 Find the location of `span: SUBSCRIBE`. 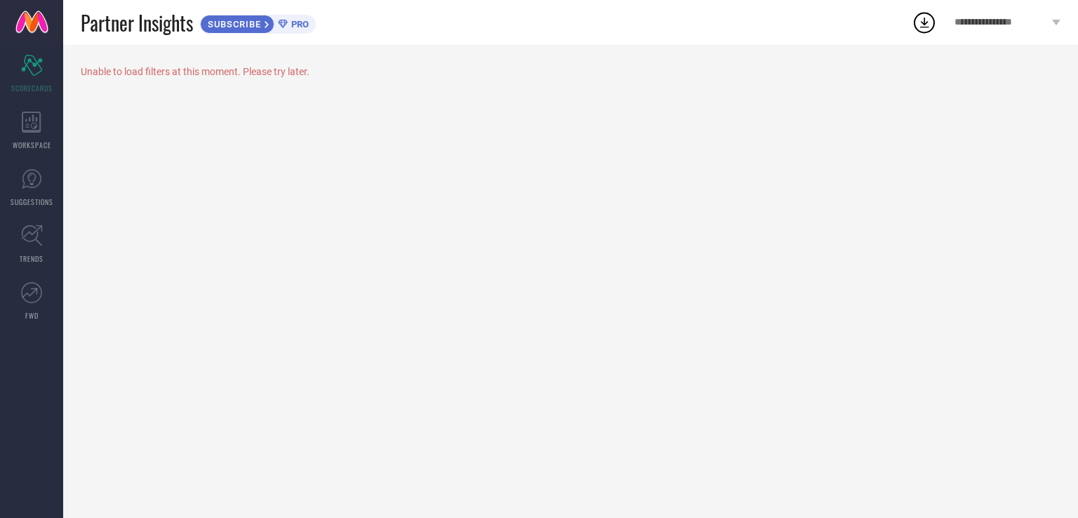

span: SUBSCRIBE is located at coordinates (232, 24).